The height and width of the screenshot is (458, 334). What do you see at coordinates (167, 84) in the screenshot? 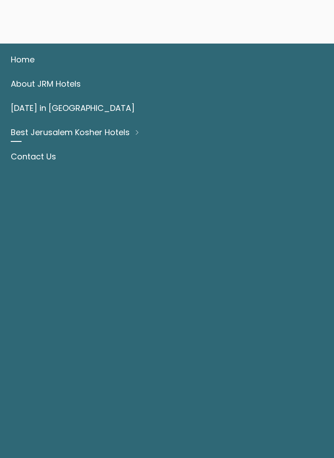
I see `a: About JRM Hotels` at bounding box center [167, 84].